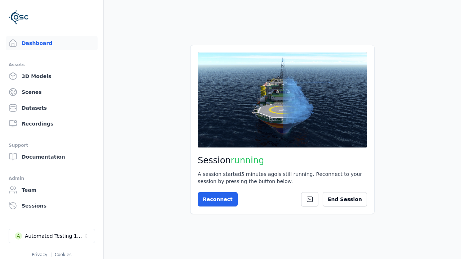 The width and height of the screenshot is (461, 259). I want to click on div: Automated Testing 1 - Playwright, so click(54, 236).